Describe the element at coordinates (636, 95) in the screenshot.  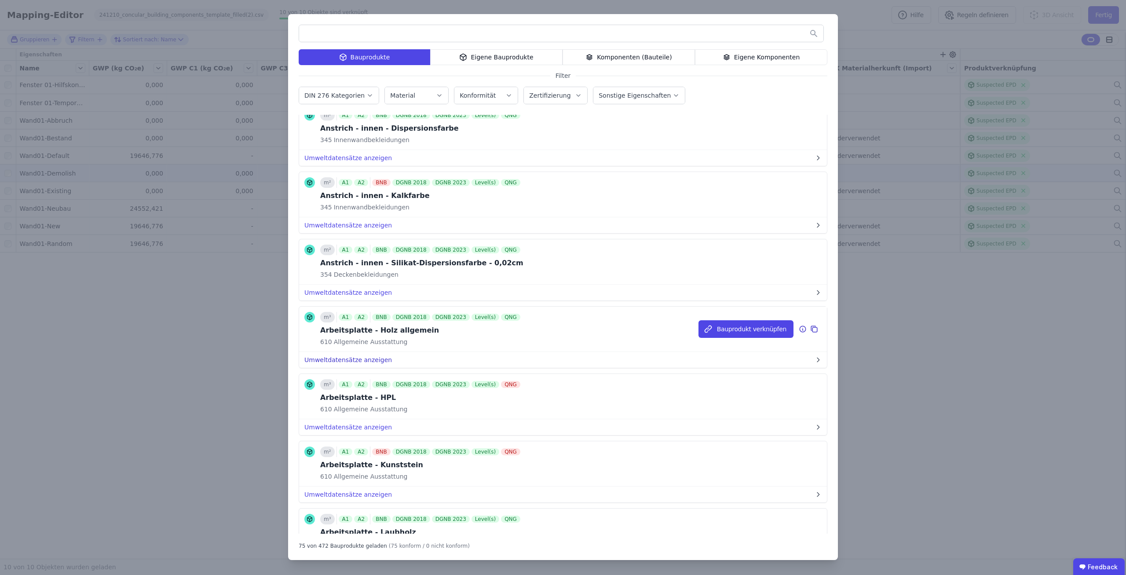
I see `label: Sonstige Eigenschaften` at that location.